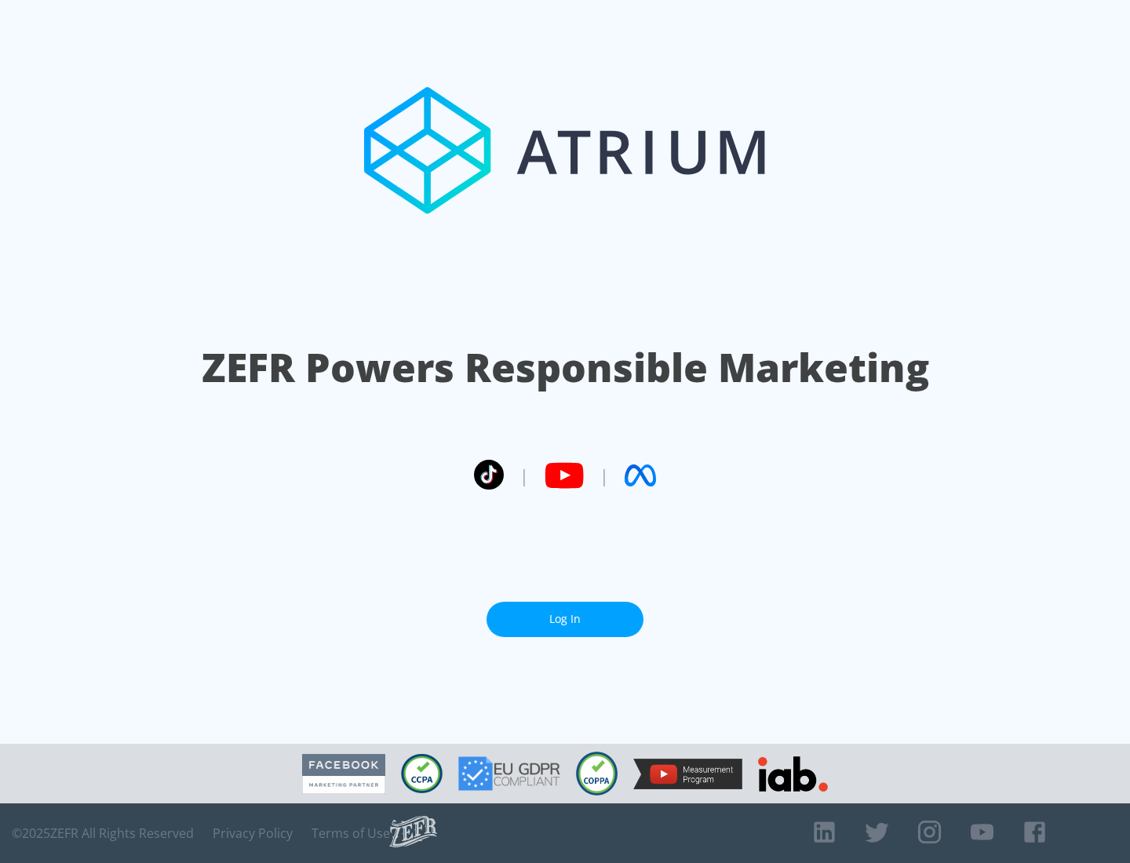 The height and width of the screenshot is (863, 1130). What do you see at coordinates (103, 833) in the screenshot?
I see `span: © 2025 ZEFR All Rights Reserved` at bounding box center [103, 833].